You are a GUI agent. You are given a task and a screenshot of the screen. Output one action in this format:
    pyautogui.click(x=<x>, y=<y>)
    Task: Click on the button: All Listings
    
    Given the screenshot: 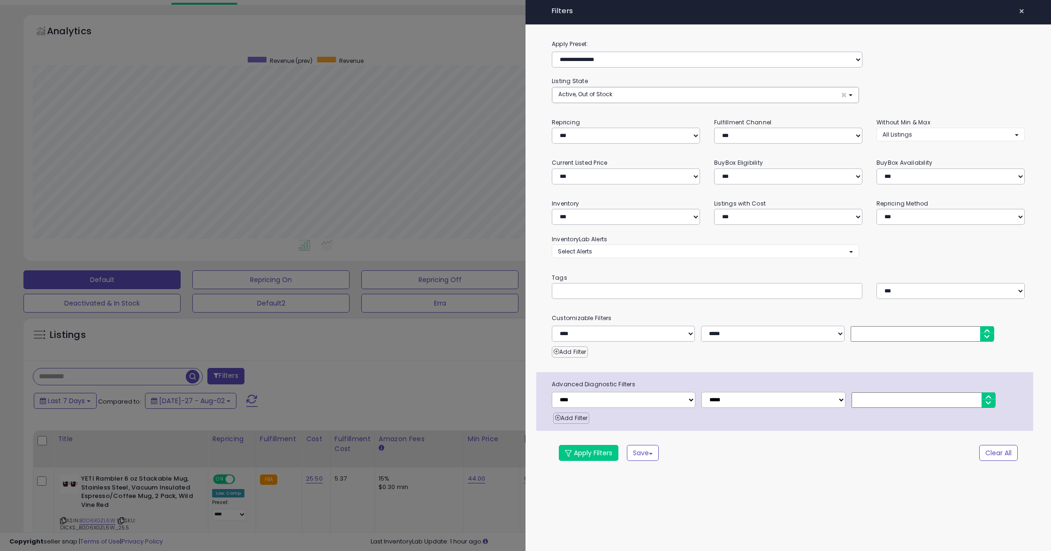 What is the action you would take?
    pyautogui.click(x=951, y=134)
    